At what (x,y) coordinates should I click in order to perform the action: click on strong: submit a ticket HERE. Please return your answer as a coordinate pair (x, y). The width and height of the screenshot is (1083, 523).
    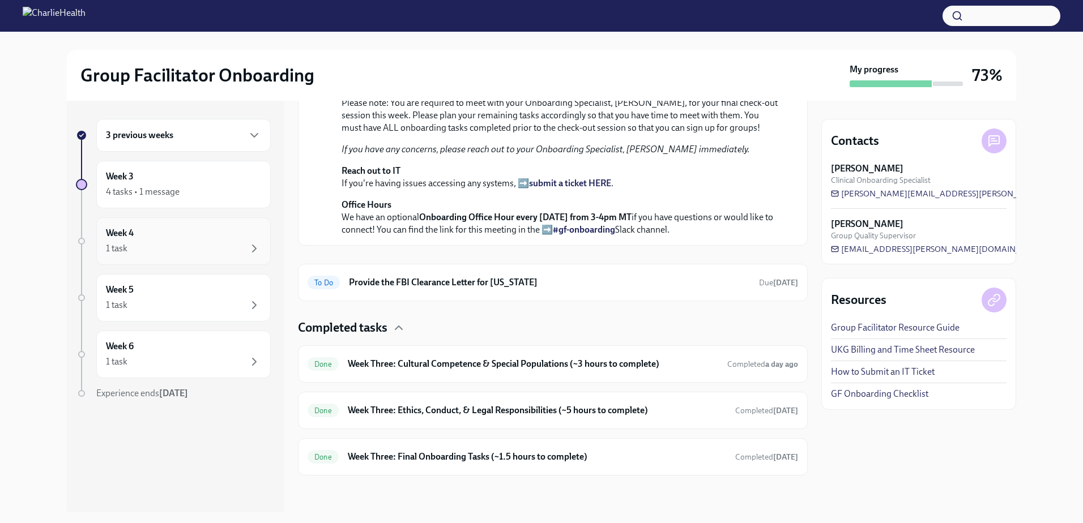
    Looking at the image, I should click on (570, 183).